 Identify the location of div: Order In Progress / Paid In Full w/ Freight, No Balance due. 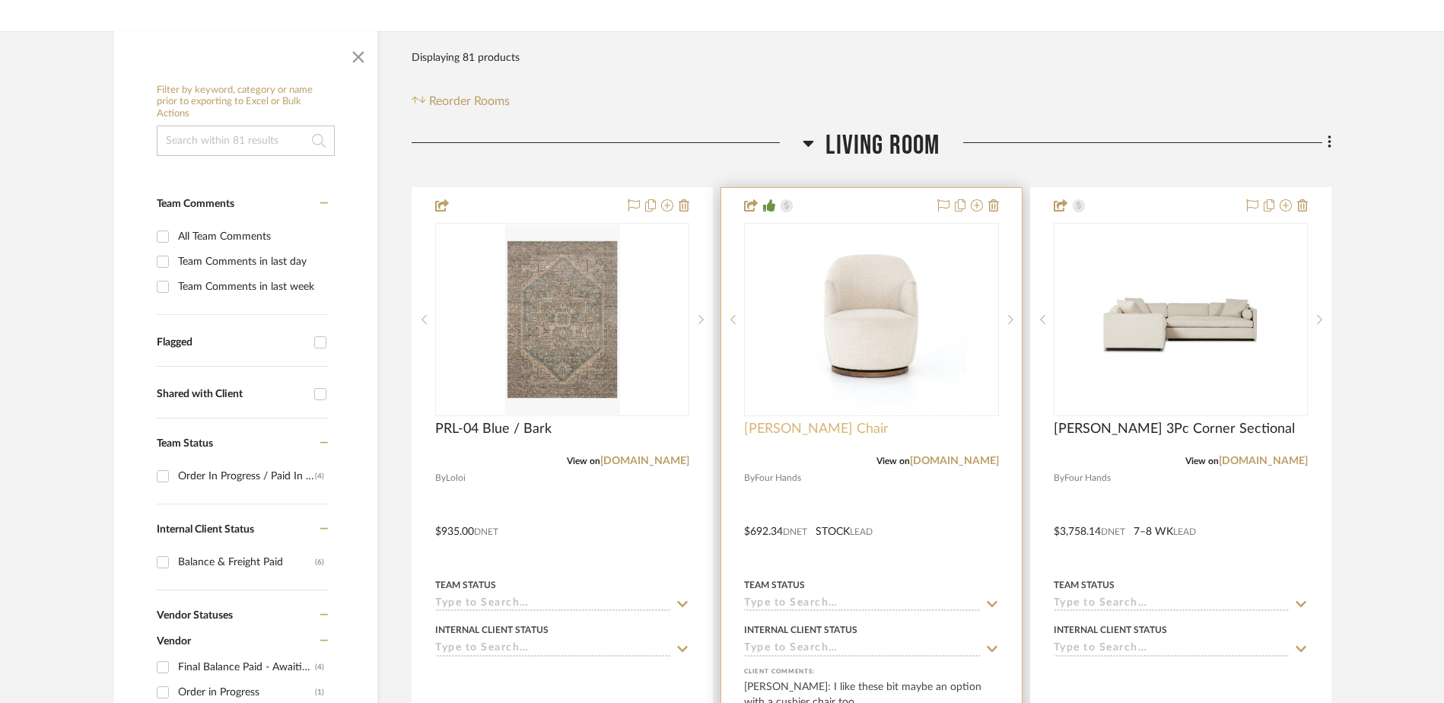
(246, 476).